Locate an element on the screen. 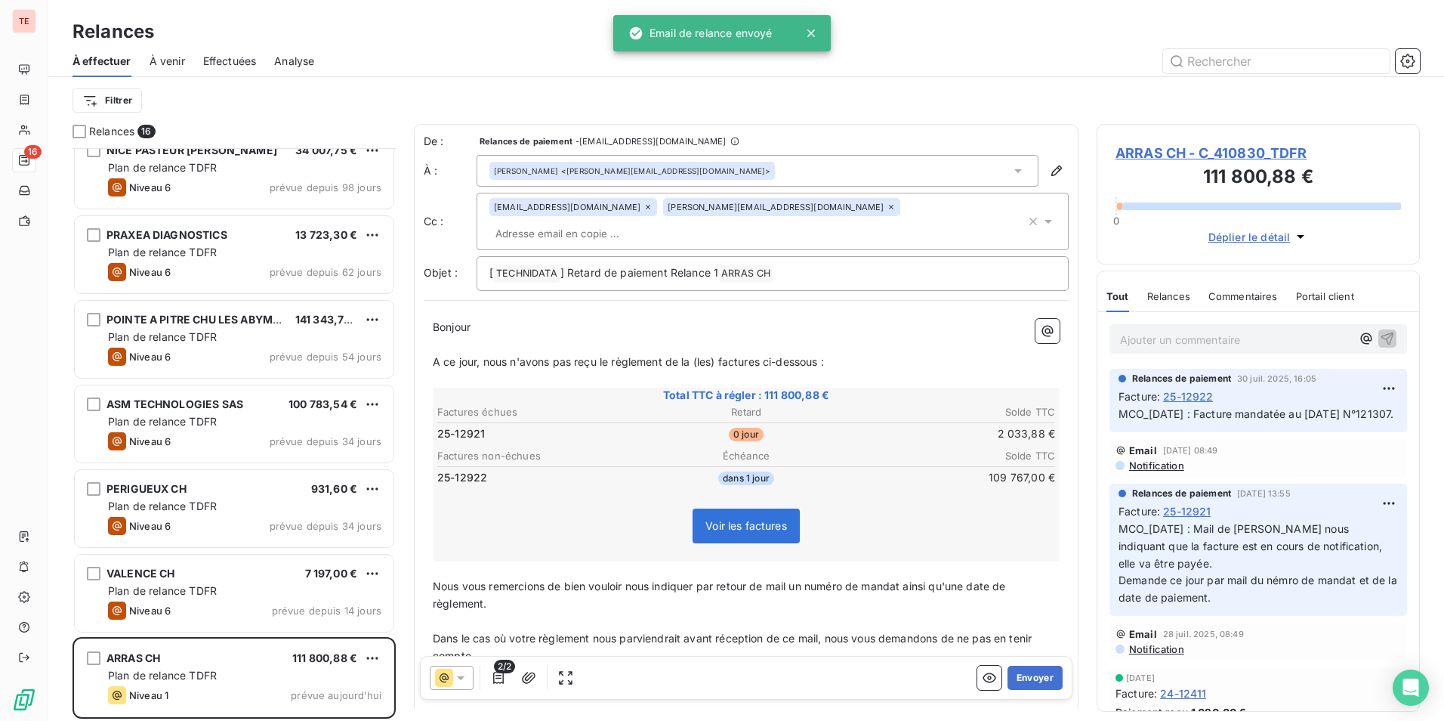  span: Portail client is located at coordinates (1325, 296).